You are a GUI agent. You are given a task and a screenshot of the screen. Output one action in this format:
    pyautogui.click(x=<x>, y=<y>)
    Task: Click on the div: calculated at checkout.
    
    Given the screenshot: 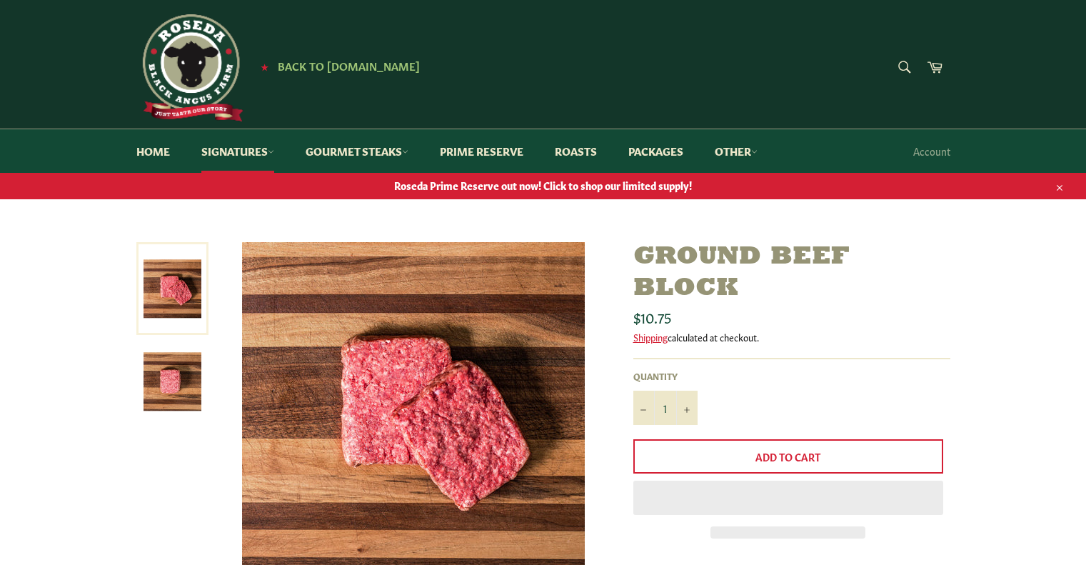 What is the action you would take?
    pyautogui.click(x=792, y=337)
    